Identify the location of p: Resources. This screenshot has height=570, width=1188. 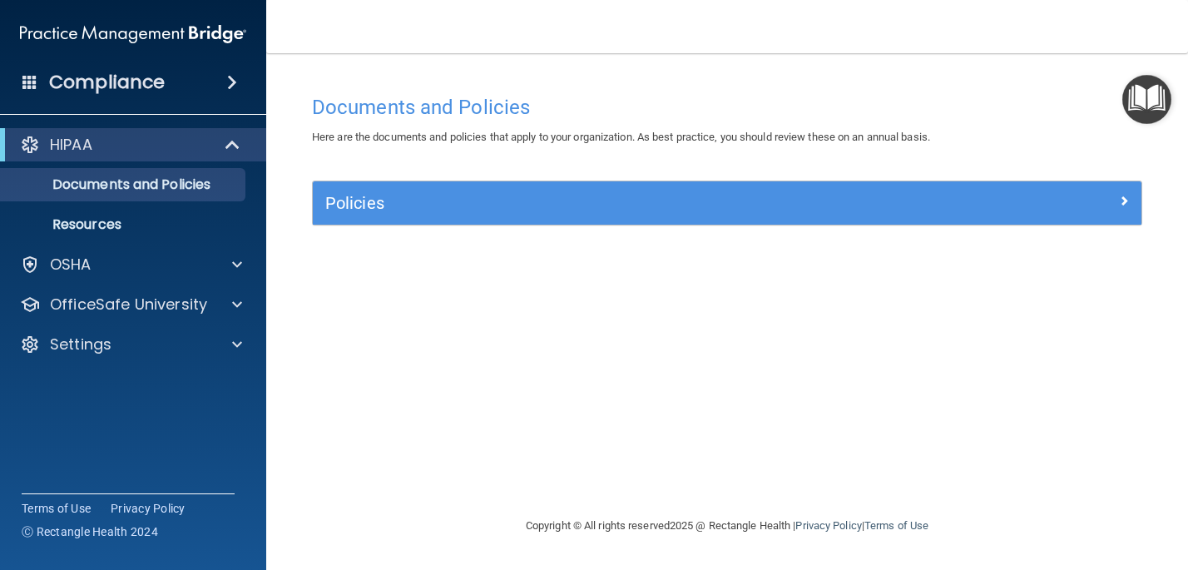
(124, 225).